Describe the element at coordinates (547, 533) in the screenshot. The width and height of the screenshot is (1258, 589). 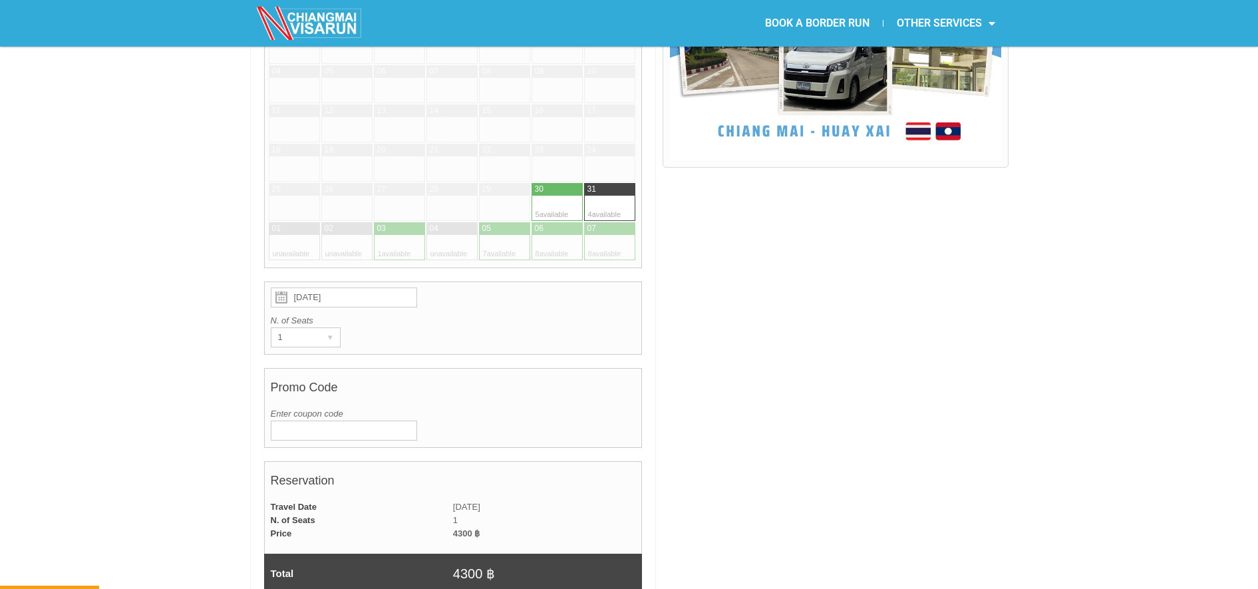
I see `td: 4300 ฿` at that location.